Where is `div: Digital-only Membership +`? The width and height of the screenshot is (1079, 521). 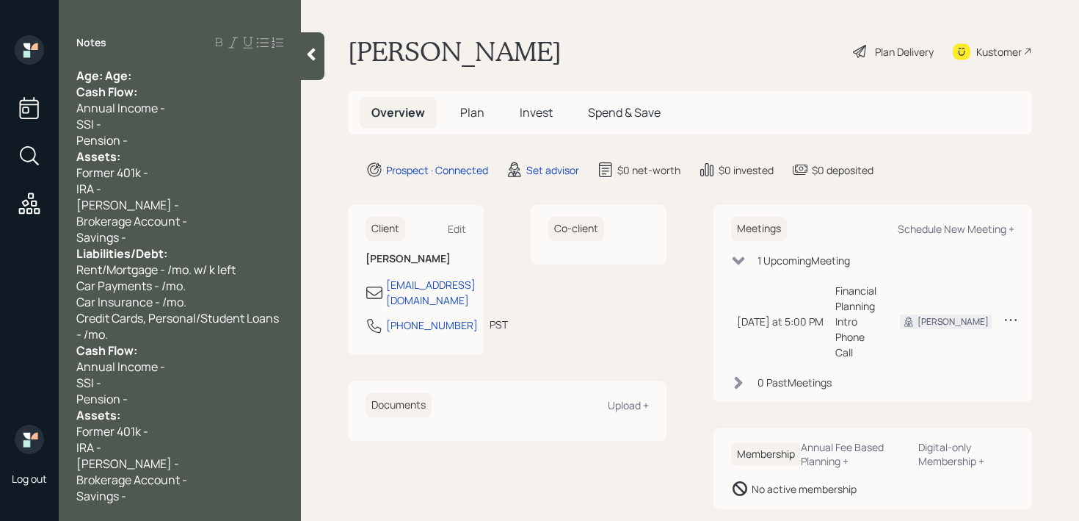
div: Digital-only Membership + is located at coordinates (966, 454).